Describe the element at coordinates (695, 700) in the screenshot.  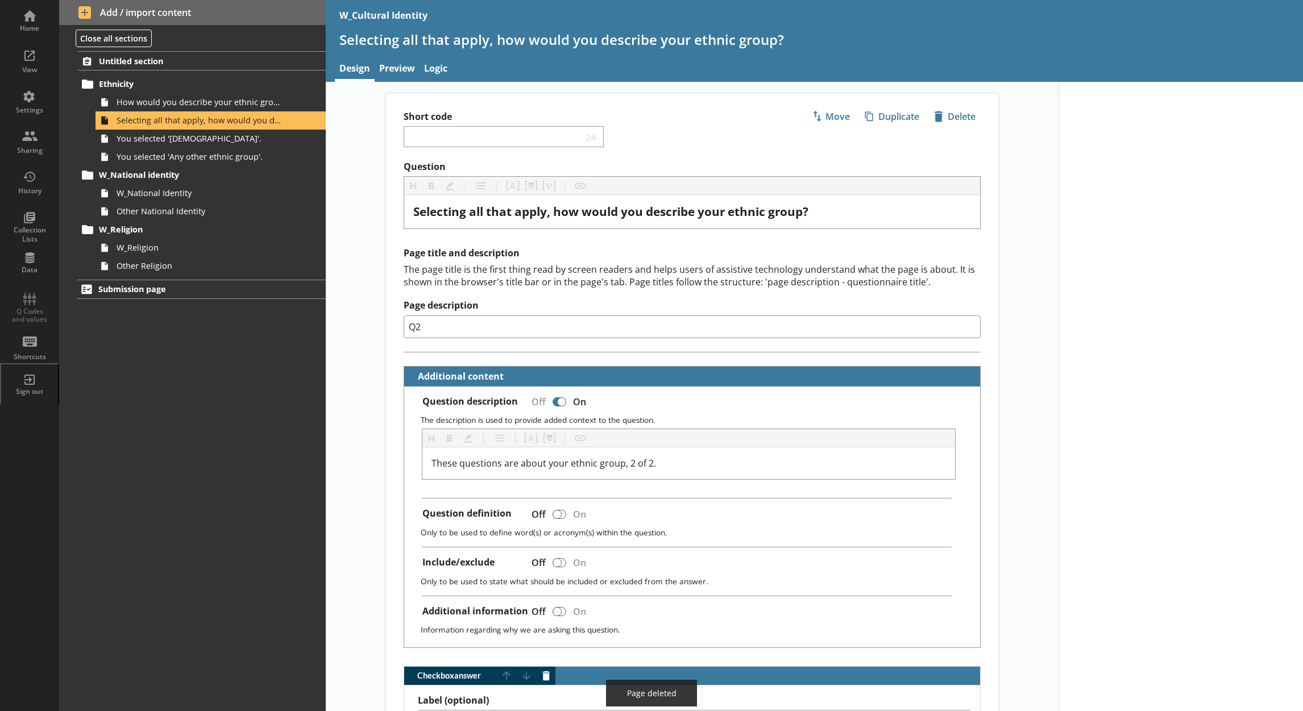
I see `label: Label (optional)` at that location.